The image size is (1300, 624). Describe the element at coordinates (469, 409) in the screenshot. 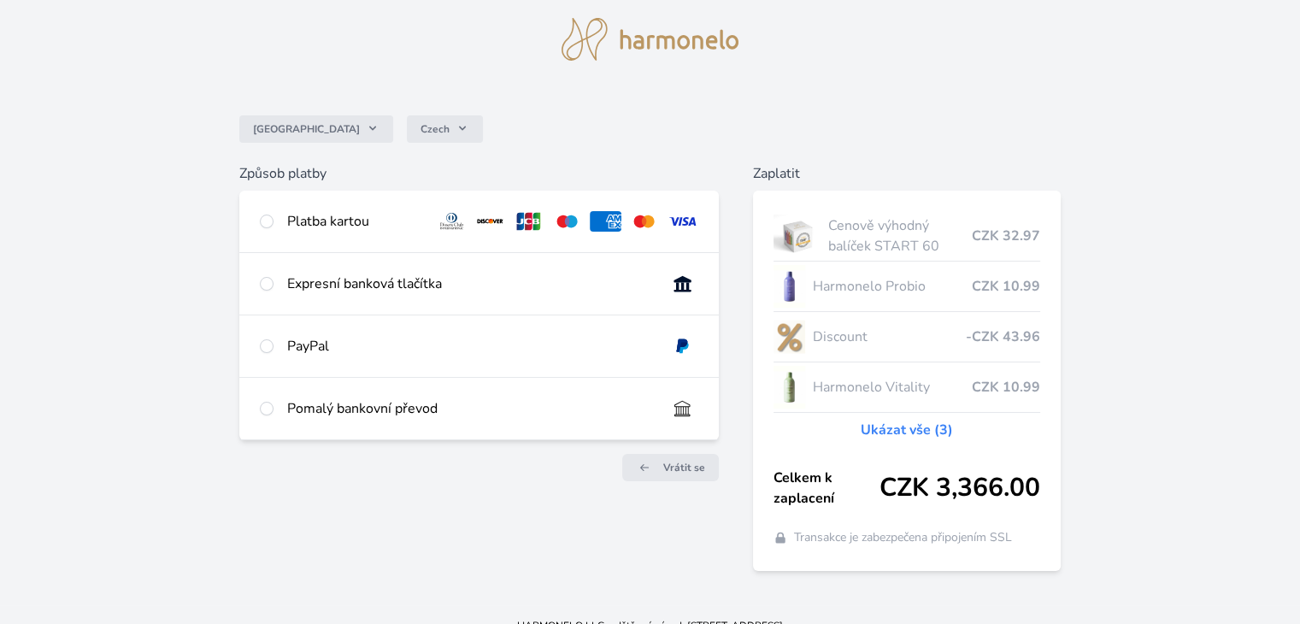

I see `div: Pomalý bankovní převod` at that location.